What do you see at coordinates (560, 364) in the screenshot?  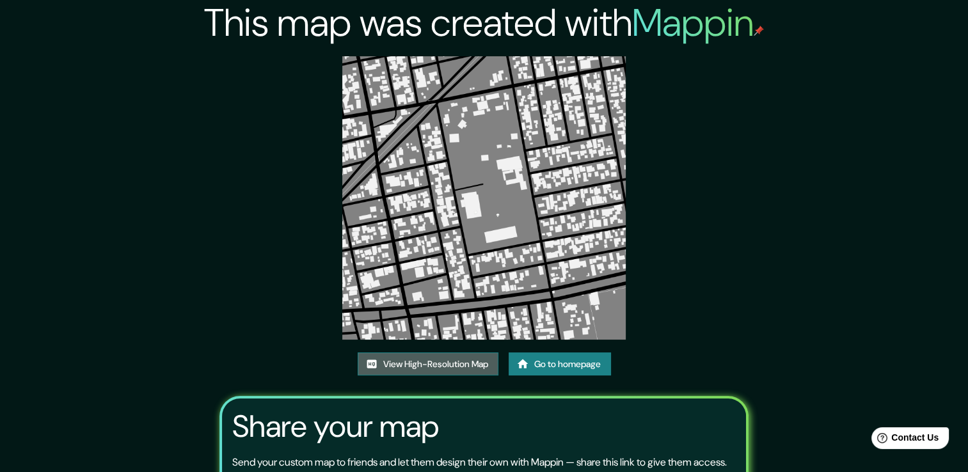 I see `a: Go to homepage` at bounding box center [560, 364].